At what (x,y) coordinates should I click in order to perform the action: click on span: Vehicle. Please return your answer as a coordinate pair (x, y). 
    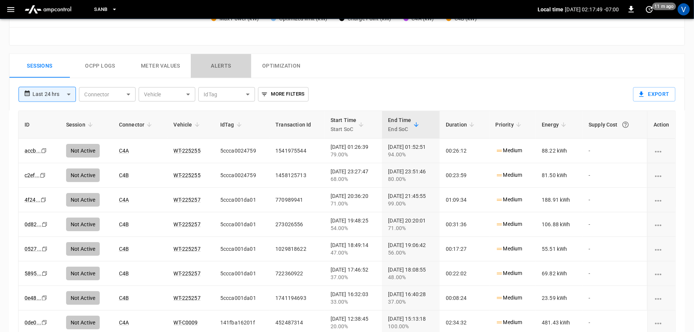
    Looking at the image, I should click on (188, 125).